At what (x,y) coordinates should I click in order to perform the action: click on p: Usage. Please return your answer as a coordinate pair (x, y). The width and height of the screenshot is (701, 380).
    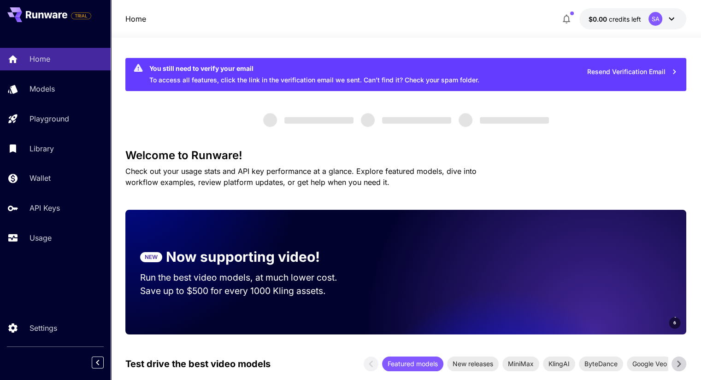
    Looking at the image, I should click on (41, 238).